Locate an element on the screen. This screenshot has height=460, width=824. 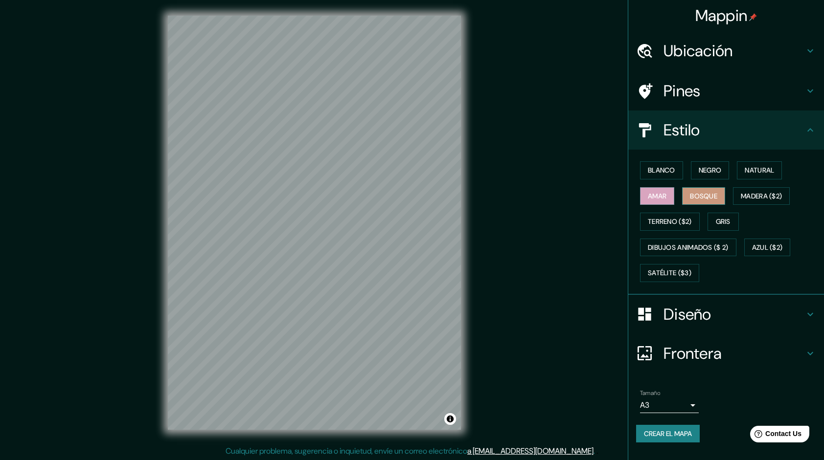
canvas: Mapa is located at coordinates (314, 223).